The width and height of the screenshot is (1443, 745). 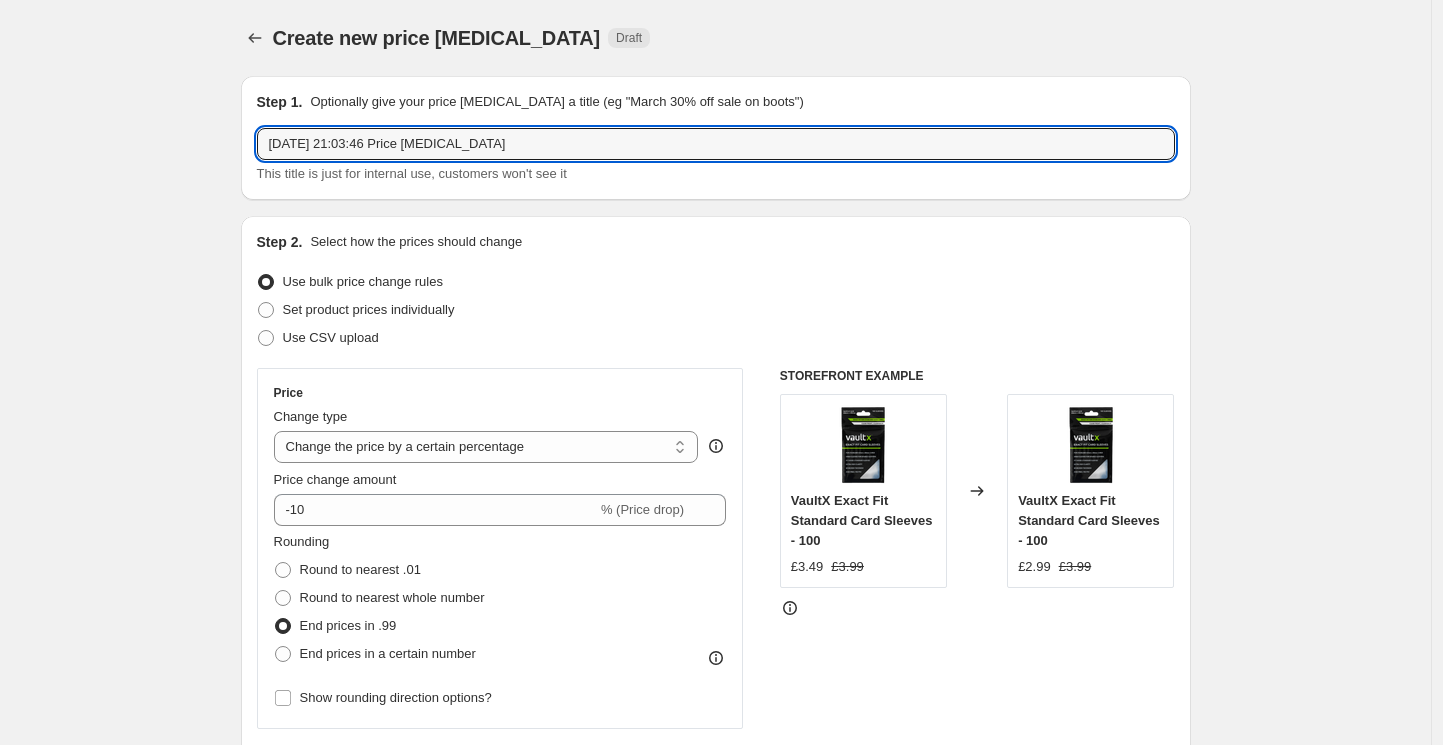 I want to click on h2: Step 1., so click(x=280, y=102).